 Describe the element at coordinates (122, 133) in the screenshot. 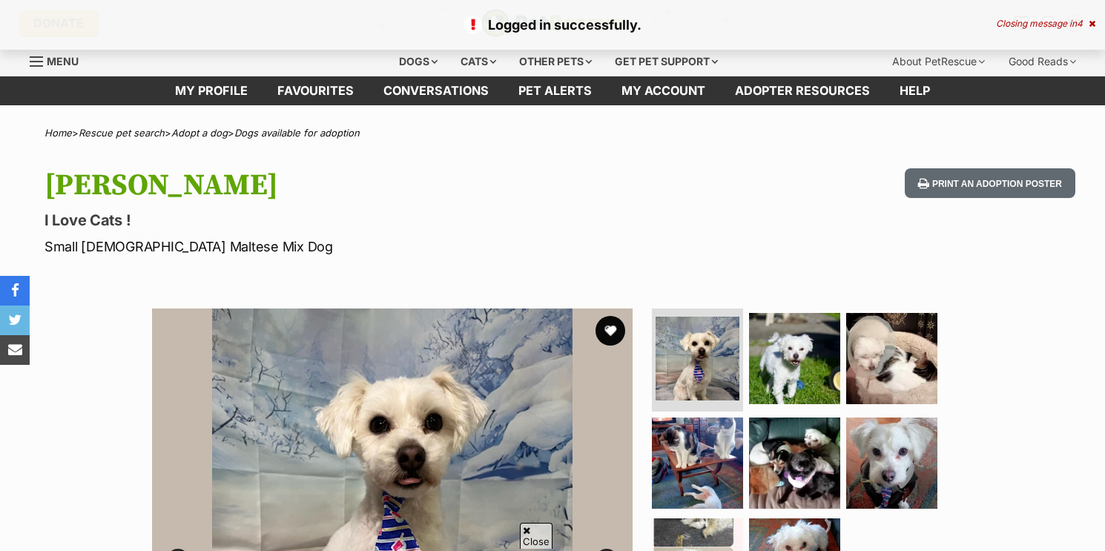

I see `a: Rescue pet search` at that location.